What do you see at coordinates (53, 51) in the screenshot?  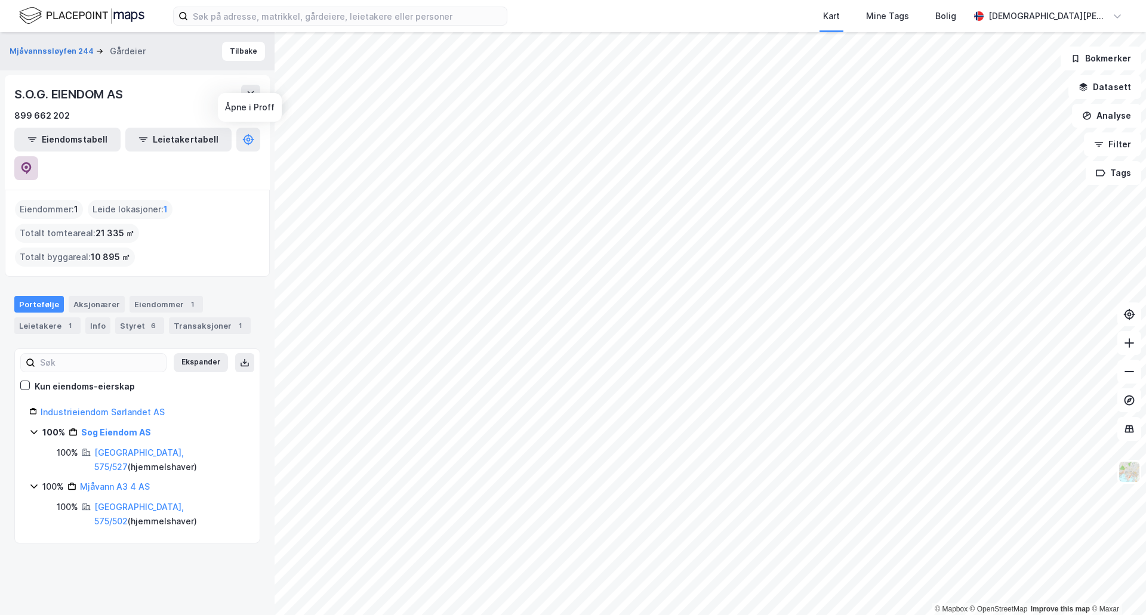 I see `button: Mjåvannssløyfen 244` at bounding box center [53, 51].